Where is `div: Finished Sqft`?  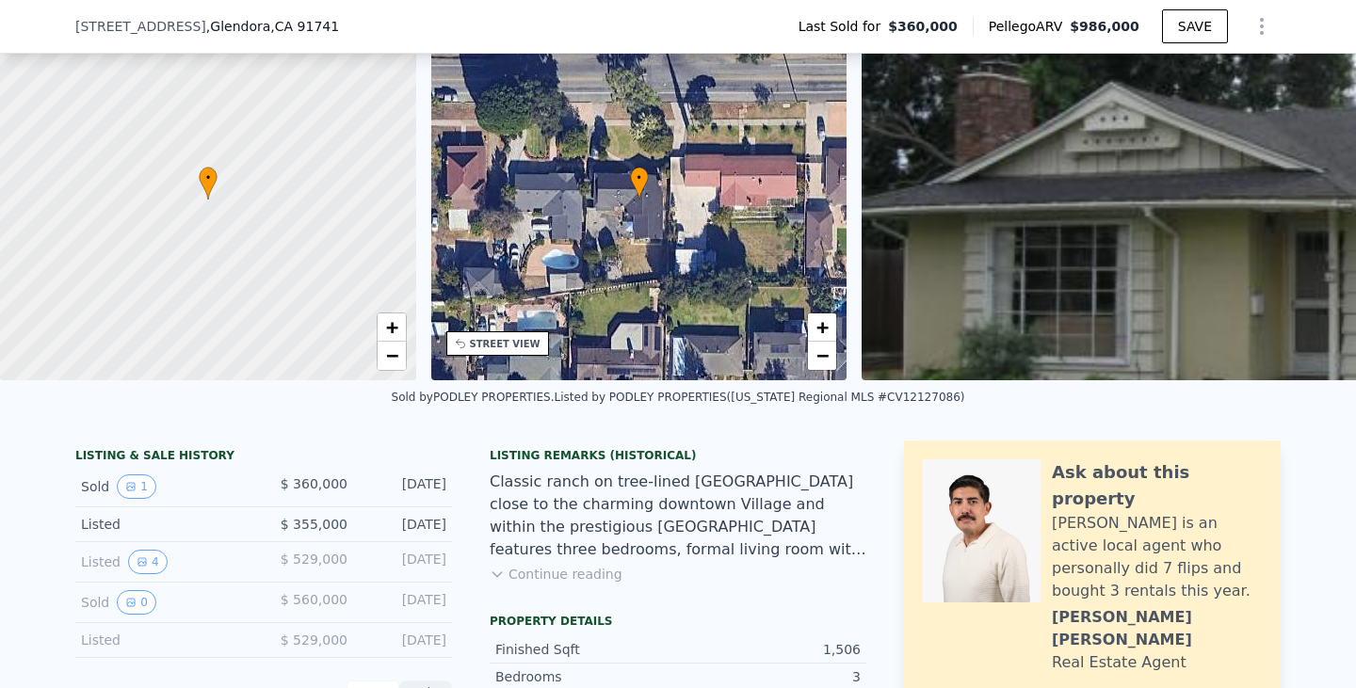
div: Finished Sqft is located at coordinates (586, 650).